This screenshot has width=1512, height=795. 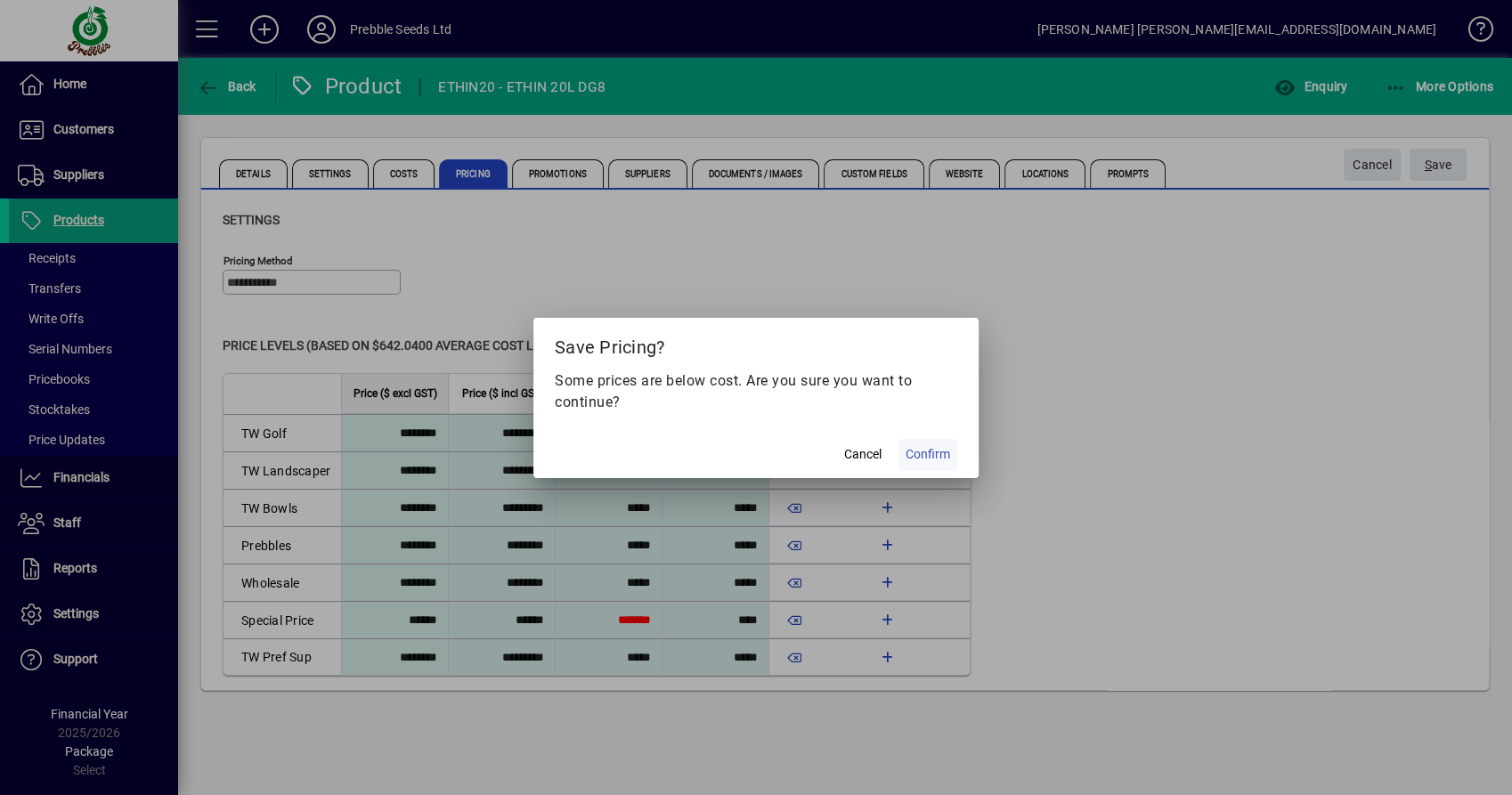 I want to click on button: Cancel, so click(x=862, y=455).